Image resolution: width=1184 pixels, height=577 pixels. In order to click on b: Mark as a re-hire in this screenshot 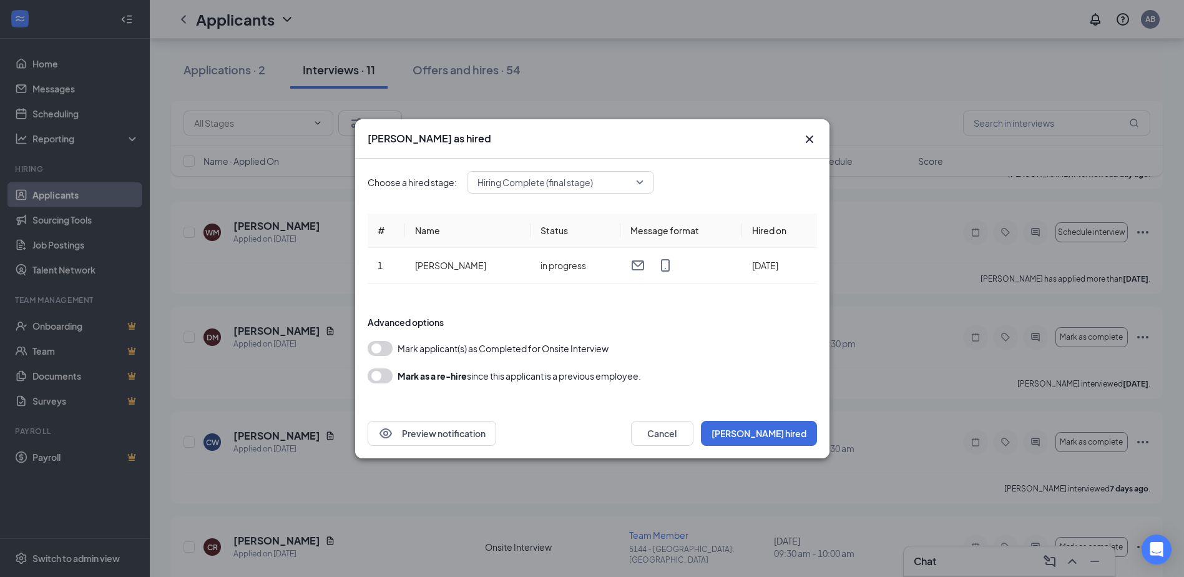, I will do `click(432, 376)`.